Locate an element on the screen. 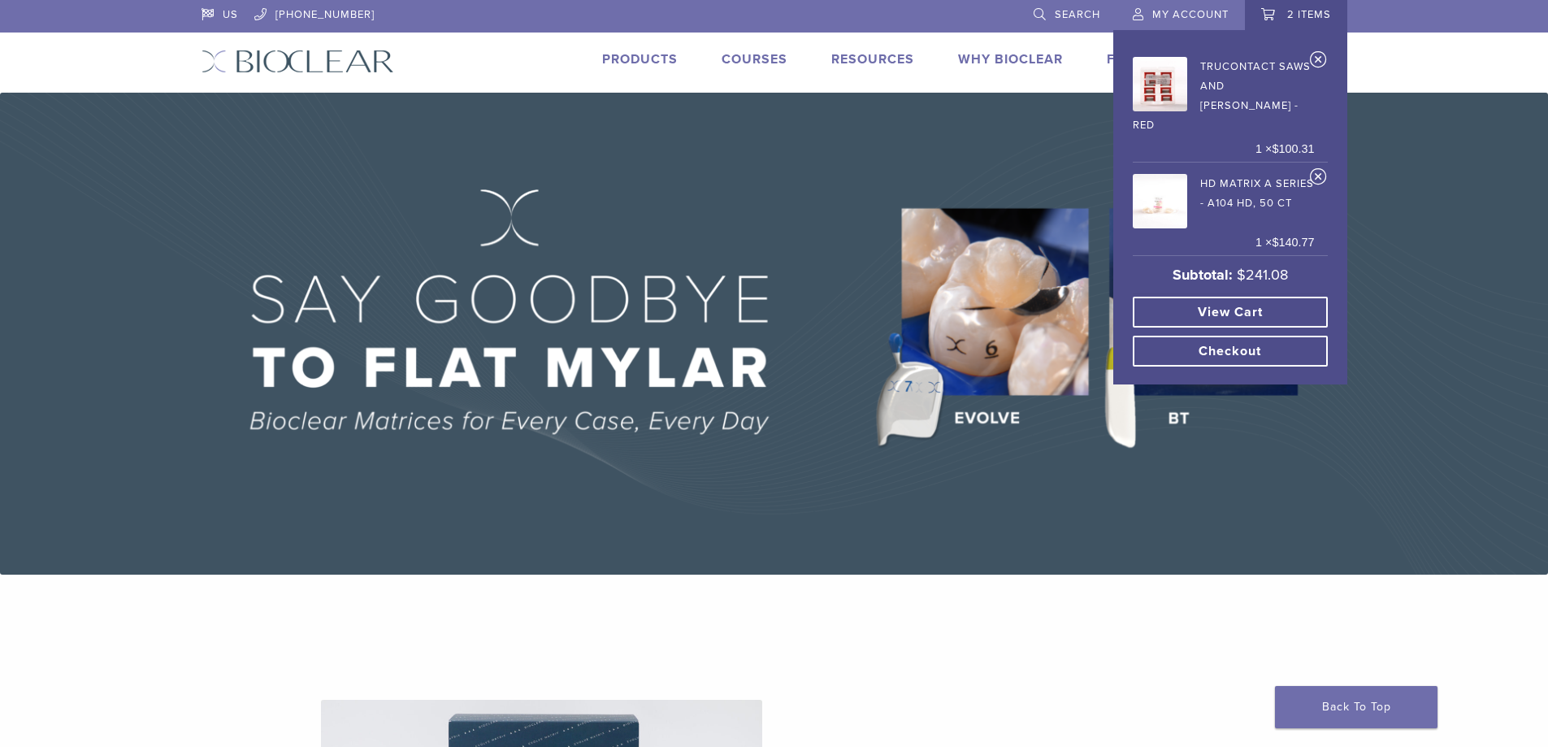 The width and height of the screenshot is (1548, 747). a: Products is located at coordinates (640, 59).